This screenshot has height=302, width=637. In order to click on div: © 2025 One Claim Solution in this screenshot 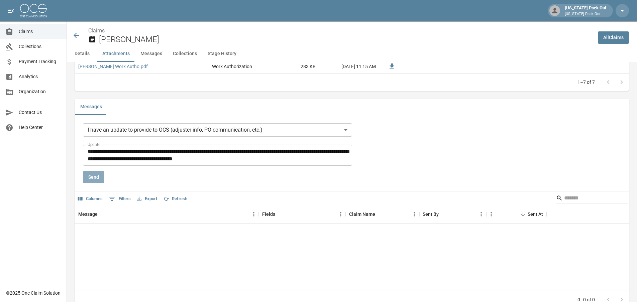, I will do `click(33, 293)`.